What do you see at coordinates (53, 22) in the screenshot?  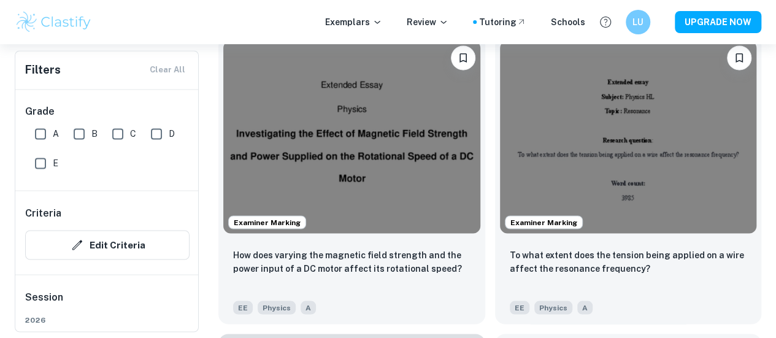 I see `a: Clastify logo` at bounding box center [53, 22].